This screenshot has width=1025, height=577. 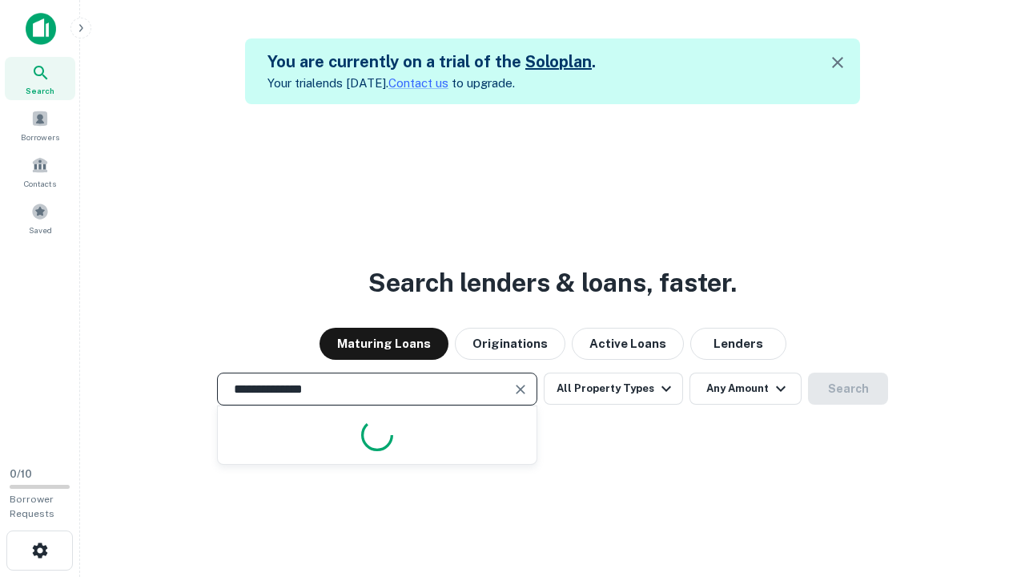 What do you see at coordinates (40, 79) in the screenshot?
I see `div: Search` at bounding box center [40, 79].